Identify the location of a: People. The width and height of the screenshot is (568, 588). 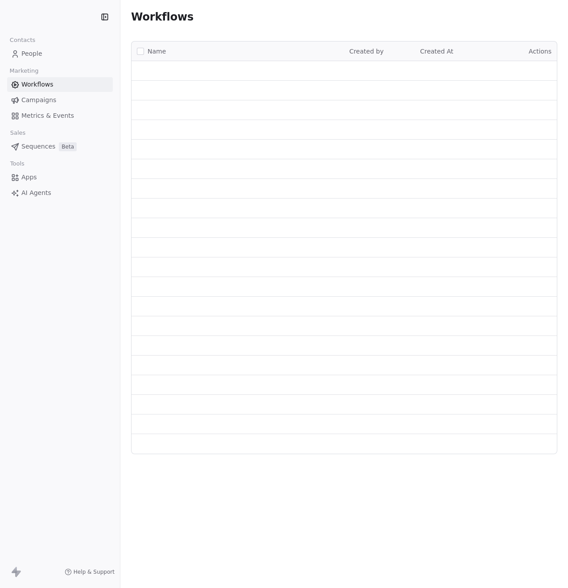
(60, 54).